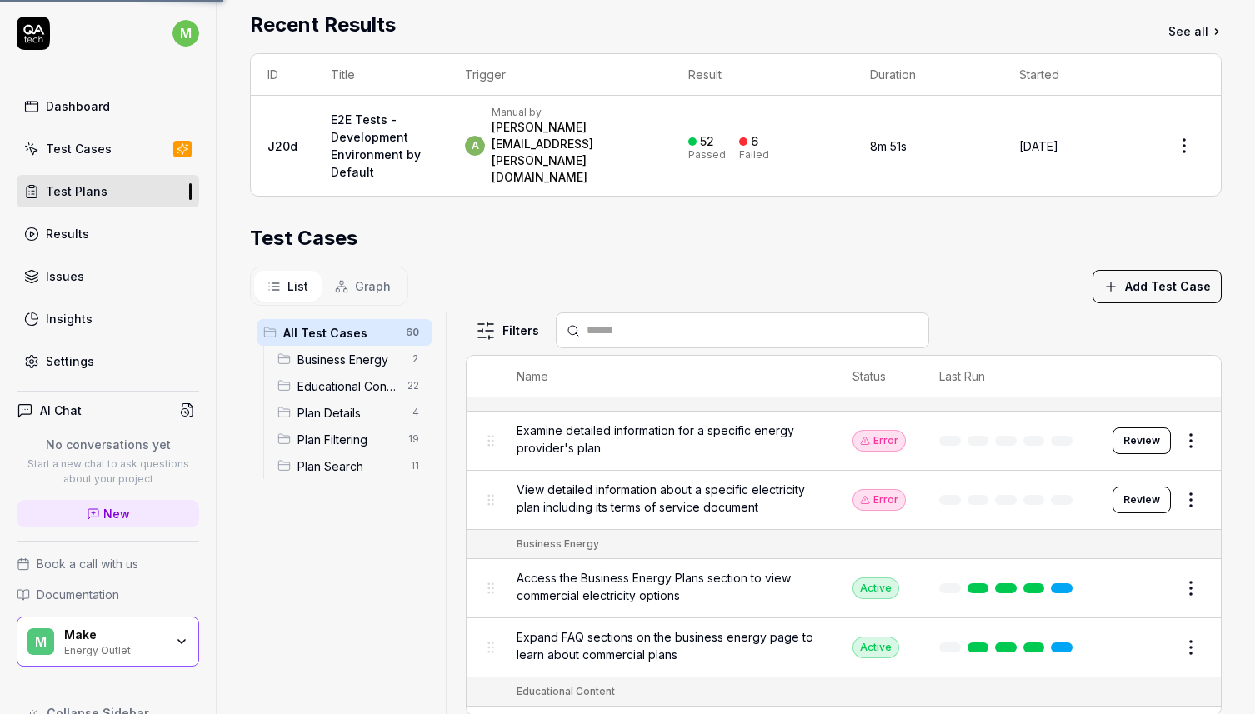 The height and width of the screenshot is (714, 1255). What do you see at coordinates (107, 513) in the screenshot?
I see `a: New` at bounding box center [107, 513].